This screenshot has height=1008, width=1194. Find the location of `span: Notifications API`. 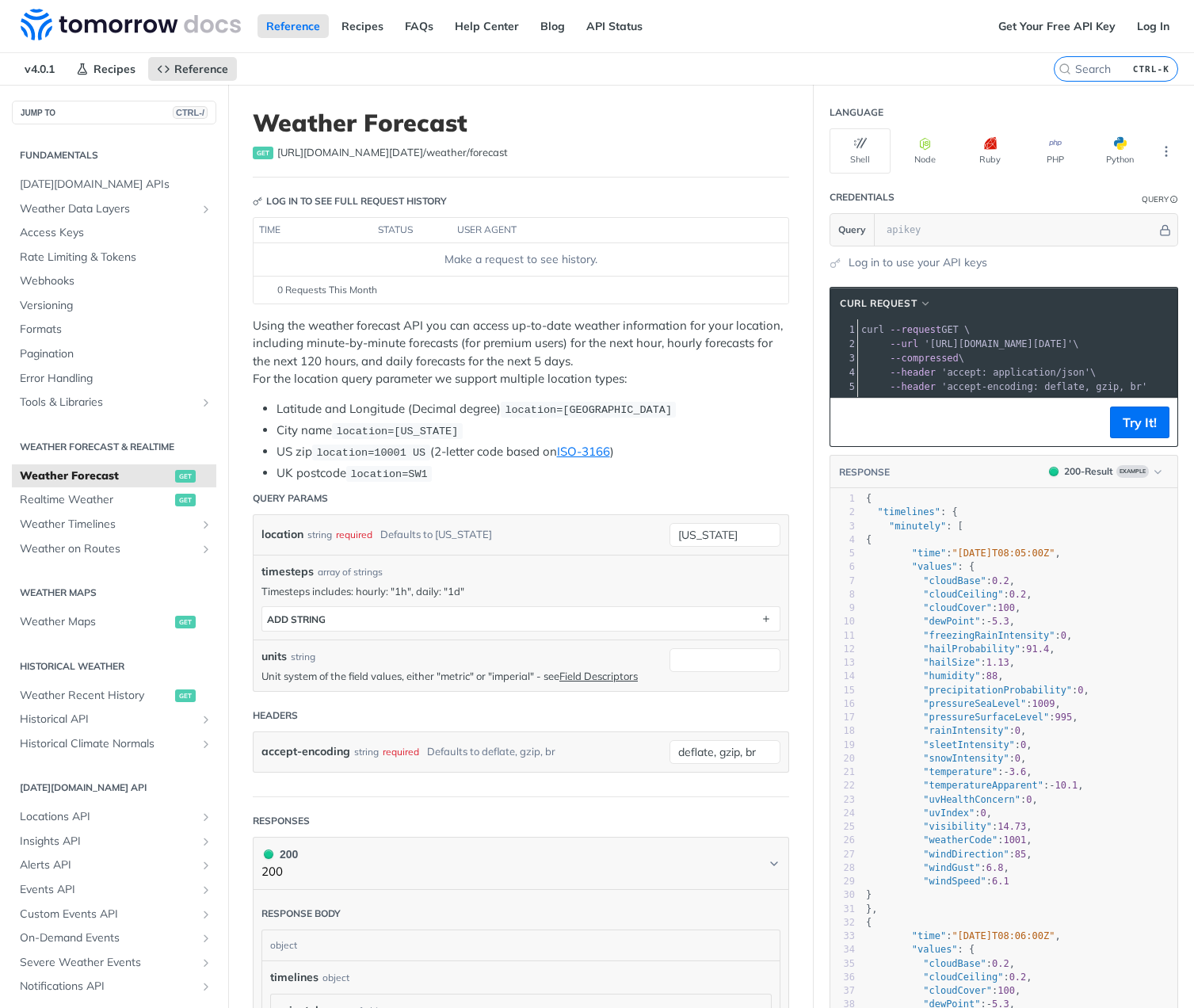

span: Notifications API is located at coordinates (107, 986).